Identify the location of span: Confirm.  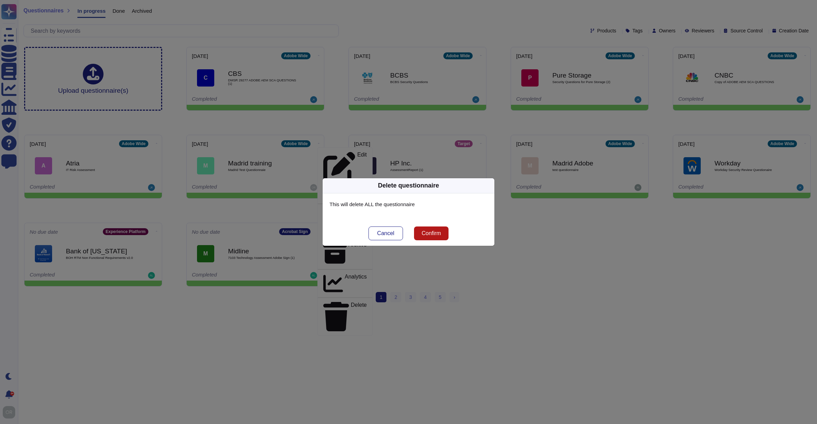
(431, 234).